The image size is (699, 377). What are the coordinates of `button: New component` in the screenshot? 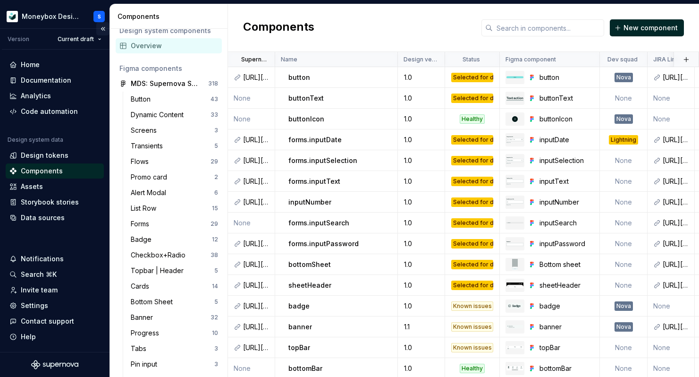 It's located at (647, 28).